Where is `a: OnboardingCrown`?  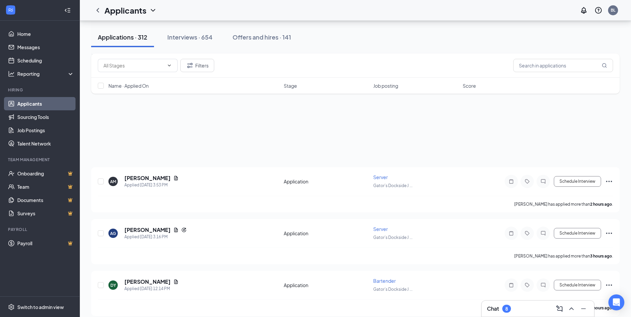
a: OnboardingCrown is located at coordinates (46, 174).